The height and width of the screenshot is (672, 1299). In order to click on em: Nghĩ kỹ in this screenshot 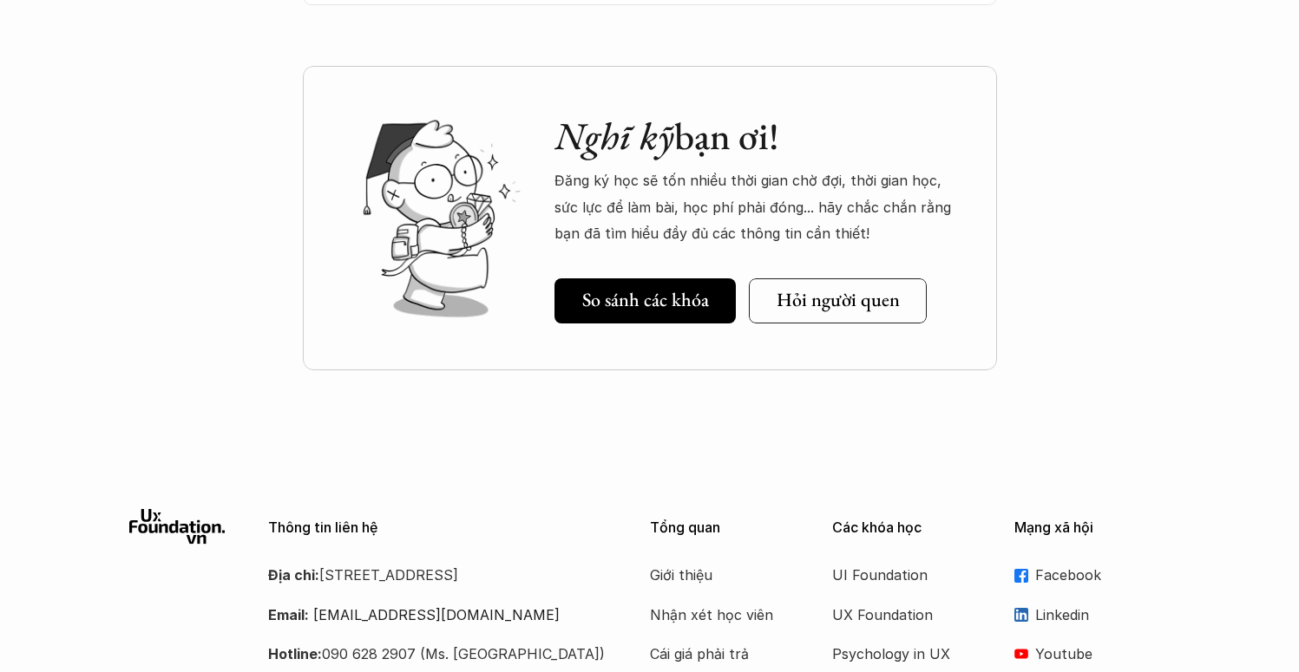, I will do `click(614, 135)`.